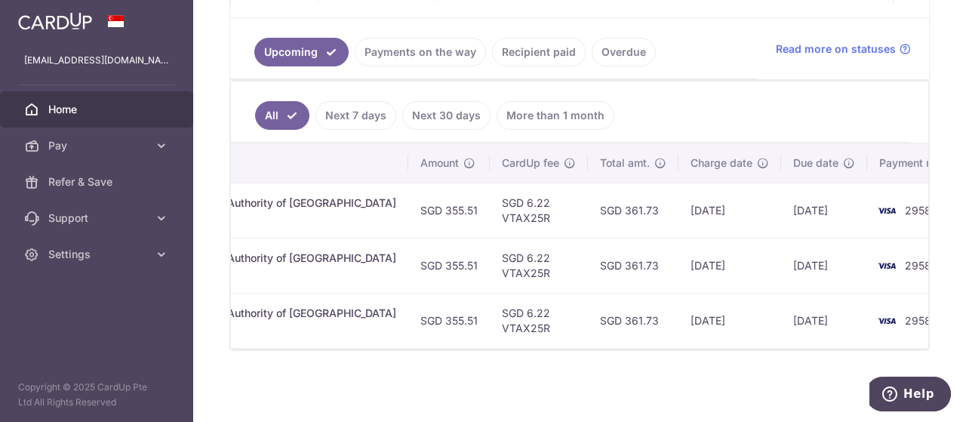 This screenshot has height=422, width=966. What do you see at coordinates (98, 146) in the screenshot?
I see `span: Pay` at bounding box center [98, 146].